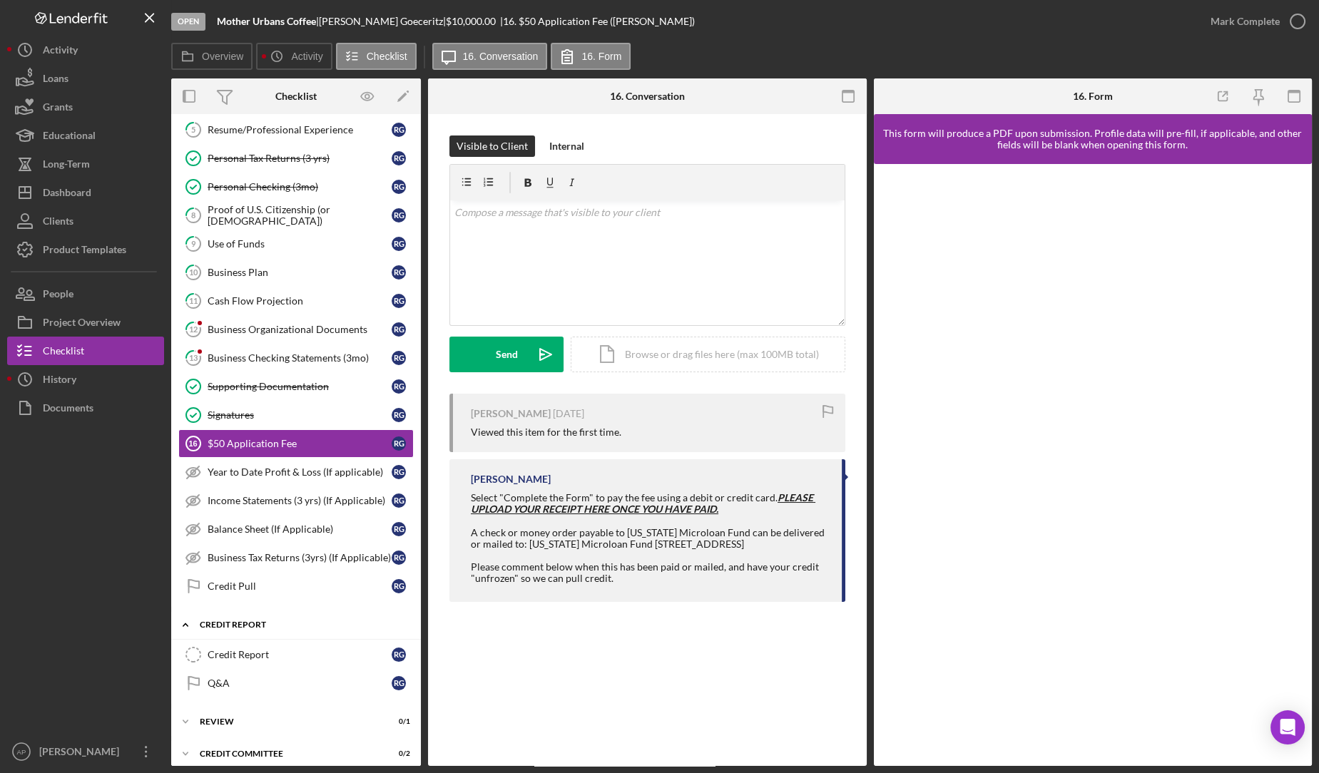 The height and width of the screenshot is (773, 1319). I want to click on button: Mark Complete, so click(1254, 21).